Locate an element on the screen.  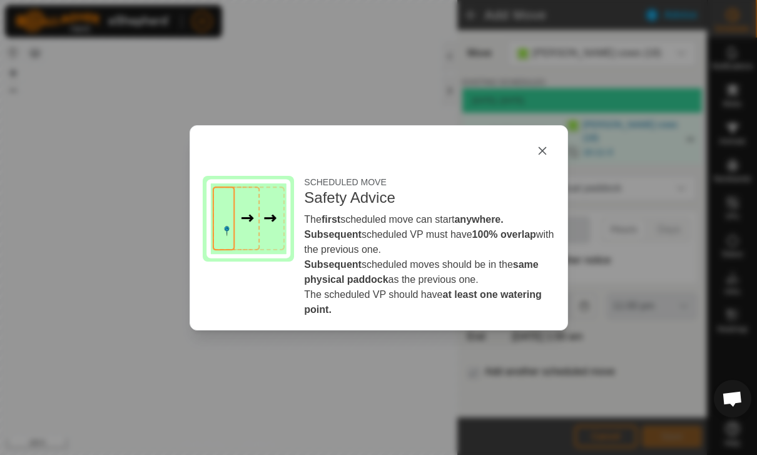
strong: first is located at coordinates (330, 218).